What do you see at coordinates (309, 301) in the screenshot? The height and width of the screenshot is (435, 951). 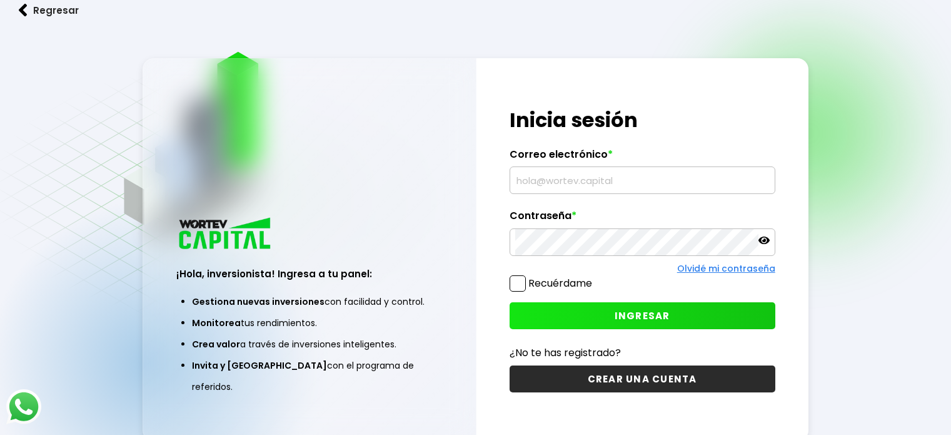 I see `li: con facilidad y control.` at bounding box center [309, 301].